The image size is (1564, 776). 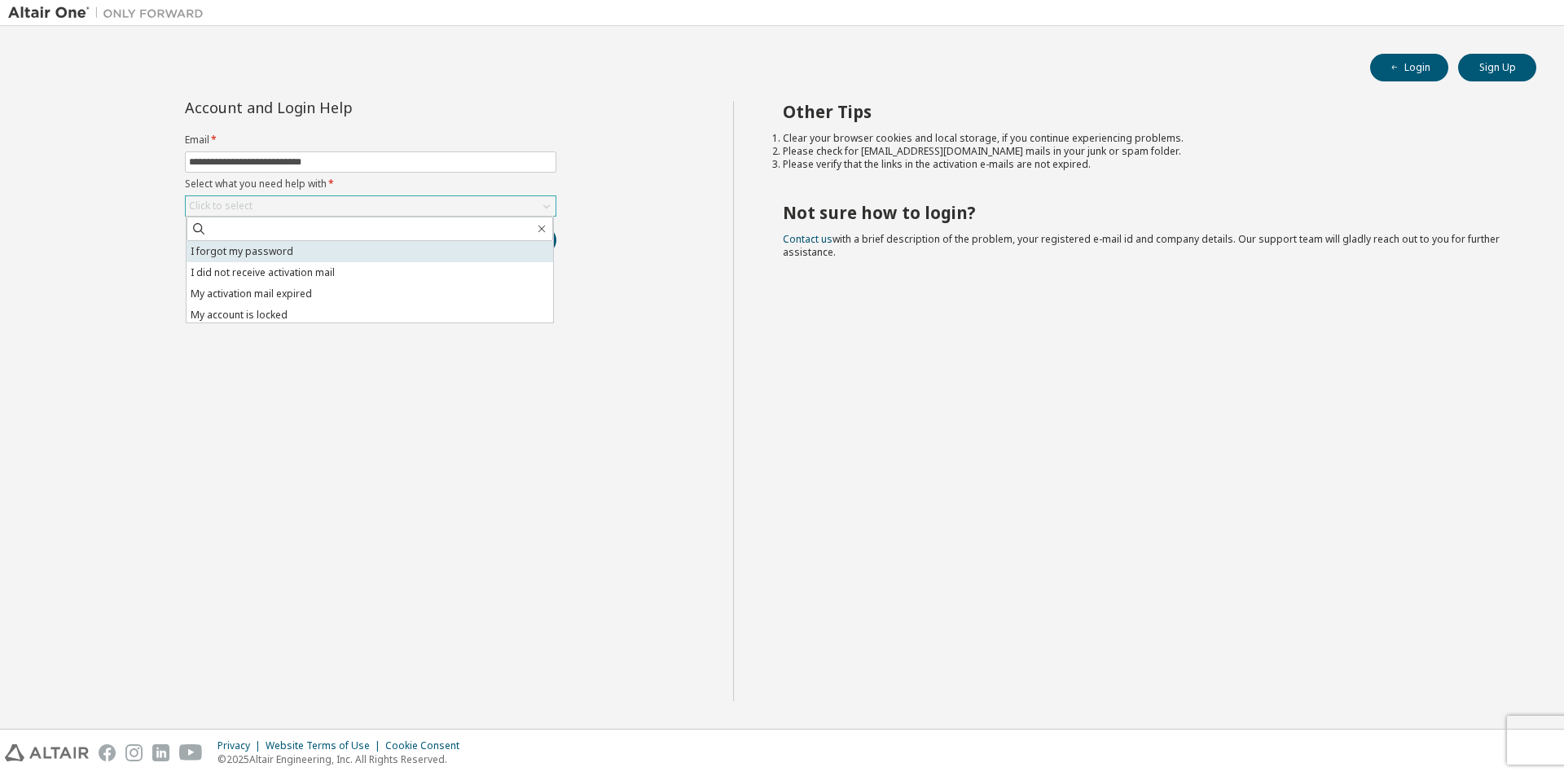 I want to click on button: Sign Up, so click(x=1497, y=68).